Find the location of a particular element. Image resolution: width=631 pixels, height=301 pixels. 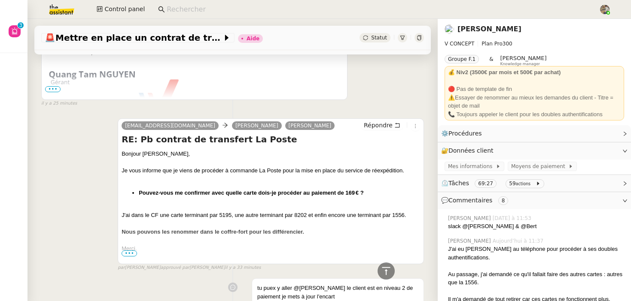

span: 59 is located at coordinates (512, 184).